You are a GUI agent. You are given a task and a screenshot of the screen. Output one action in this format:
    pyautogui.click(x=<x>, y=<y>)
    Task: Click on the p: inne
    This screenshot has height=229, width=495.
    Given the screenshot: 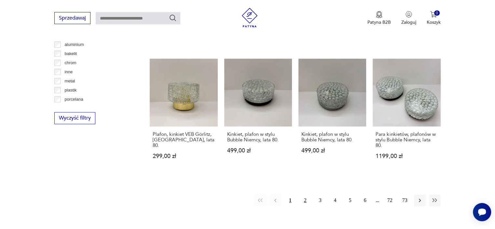 What is the action you would take?
    pyautogui.click(x=69, y=72)
    